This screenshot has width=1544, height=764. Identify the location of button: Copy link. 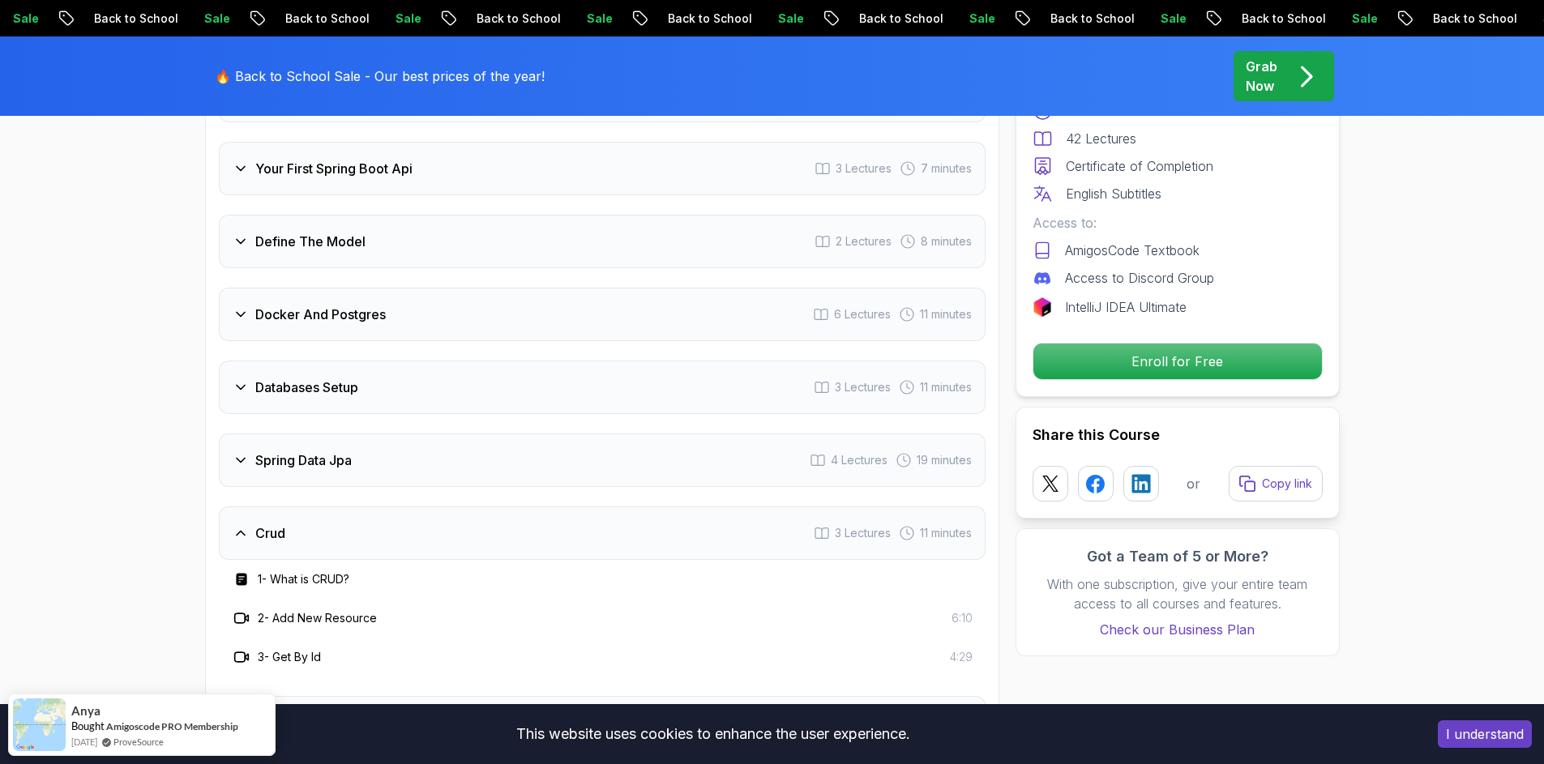
(1276, 484).